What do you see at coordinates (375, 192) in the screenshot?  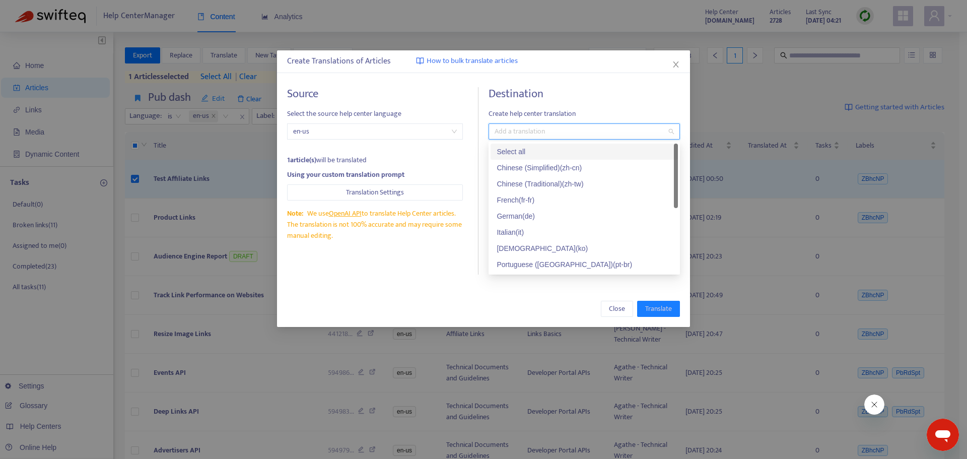 I see `button: Translation Settings` at bounding box center [375, 192].